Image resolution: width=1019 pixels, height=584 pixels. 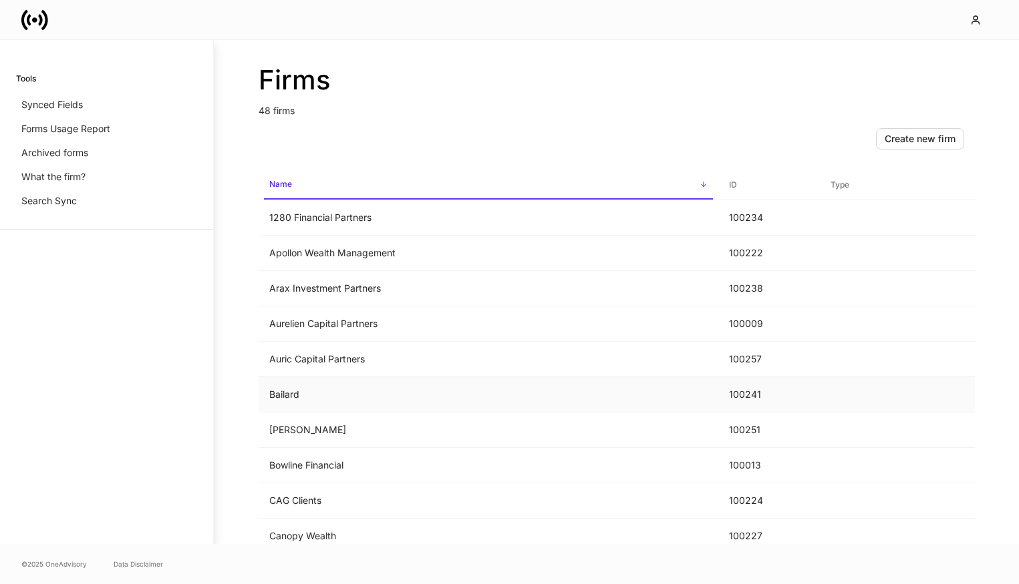 I want to click on td: Bowline Financial, so click(x=488, y=466).